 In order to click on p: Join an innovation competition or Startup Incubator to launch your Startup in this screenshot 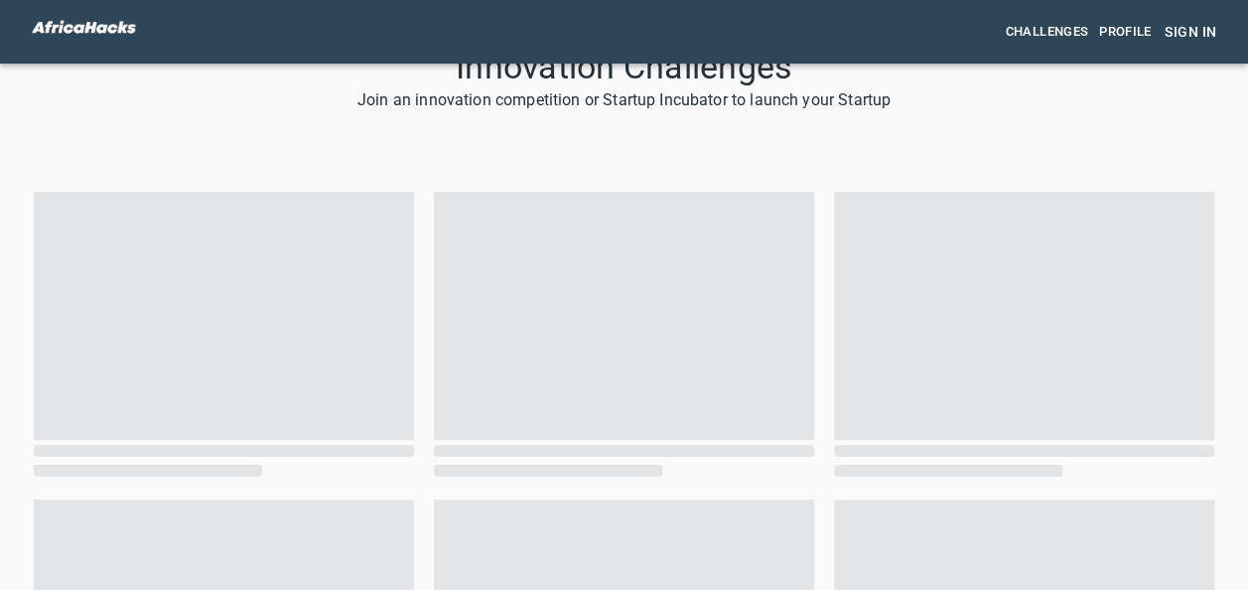, I will do `click(623, 100)`.